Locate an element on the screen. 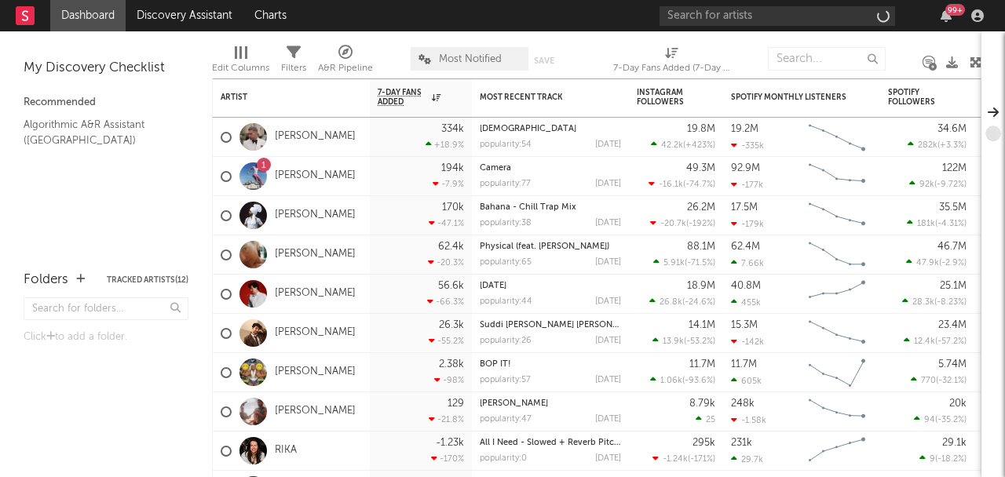  div: Spotify Followers is located at coordinates (915, 97).